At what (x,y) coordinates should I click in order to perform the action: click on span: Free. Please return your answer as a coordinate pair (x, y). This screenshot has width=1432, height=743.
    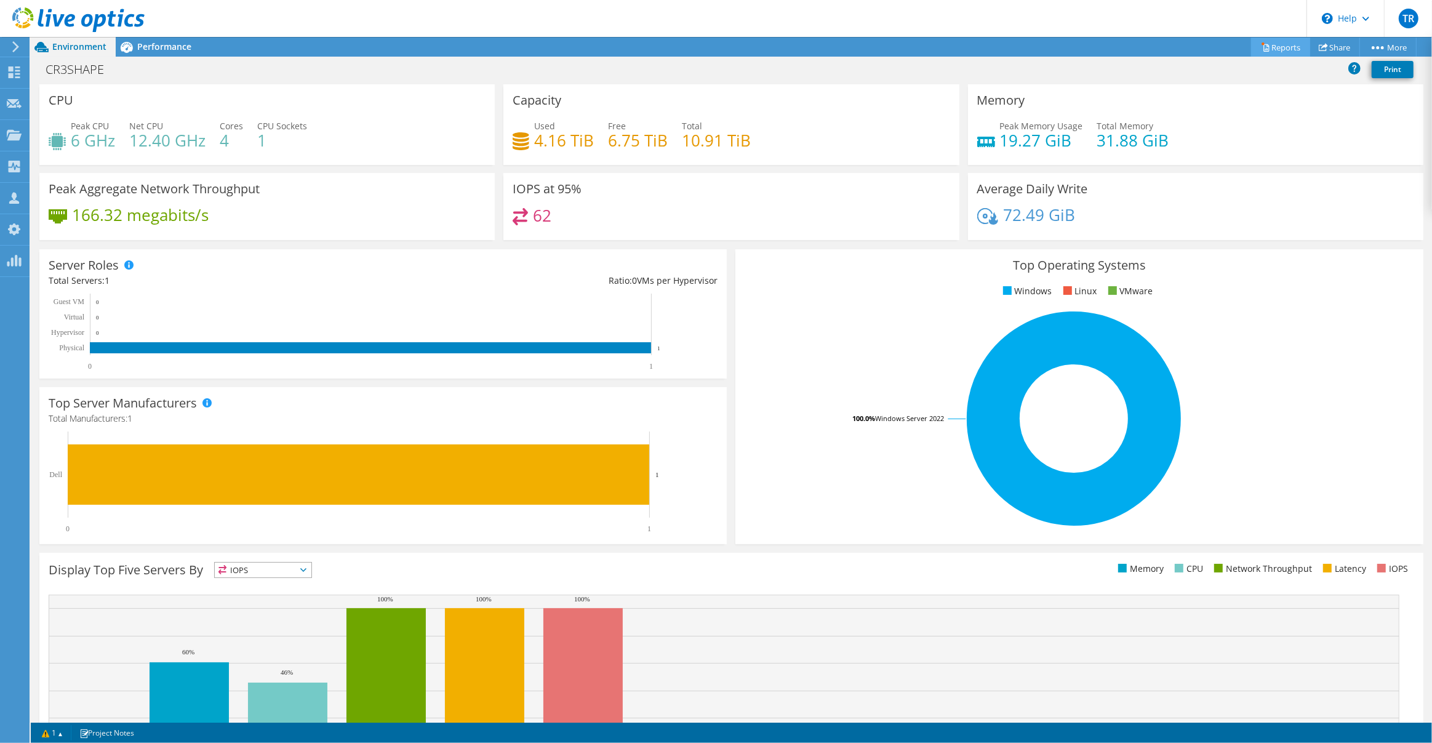
    Looking at the image, I should click on (616, 126).